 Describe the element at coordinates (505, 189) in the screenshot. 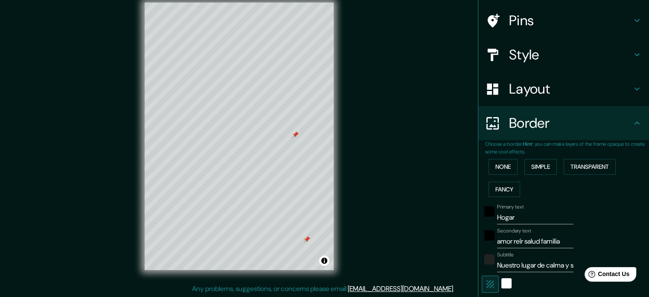

I see `button: Fancy` at that location.